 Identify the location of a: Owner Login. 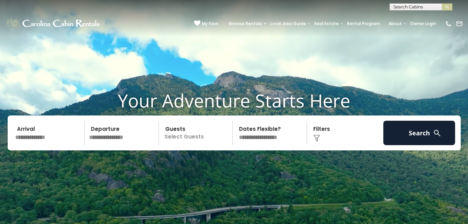
(423, 24).